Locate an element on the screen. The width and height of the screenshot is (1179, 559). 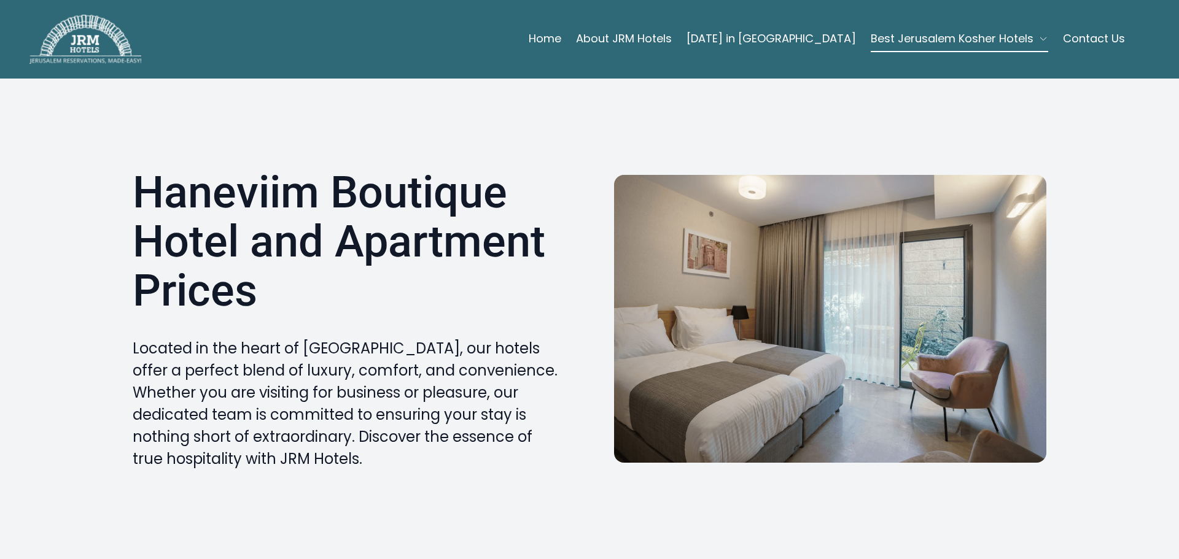
h1: Haneviim Boutique Hotel and Apartment Prices is located at coordinates (349, 244).